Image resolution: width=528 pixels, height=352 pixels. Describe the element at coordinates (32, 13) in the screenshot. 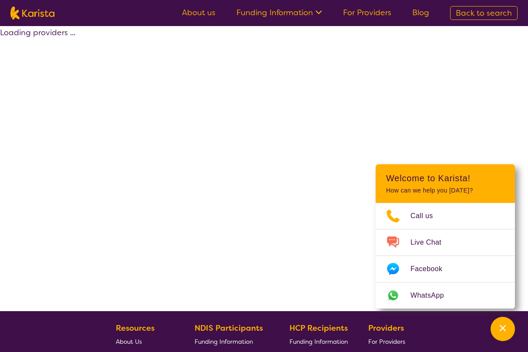

I see `img: Karista logo` at that location.